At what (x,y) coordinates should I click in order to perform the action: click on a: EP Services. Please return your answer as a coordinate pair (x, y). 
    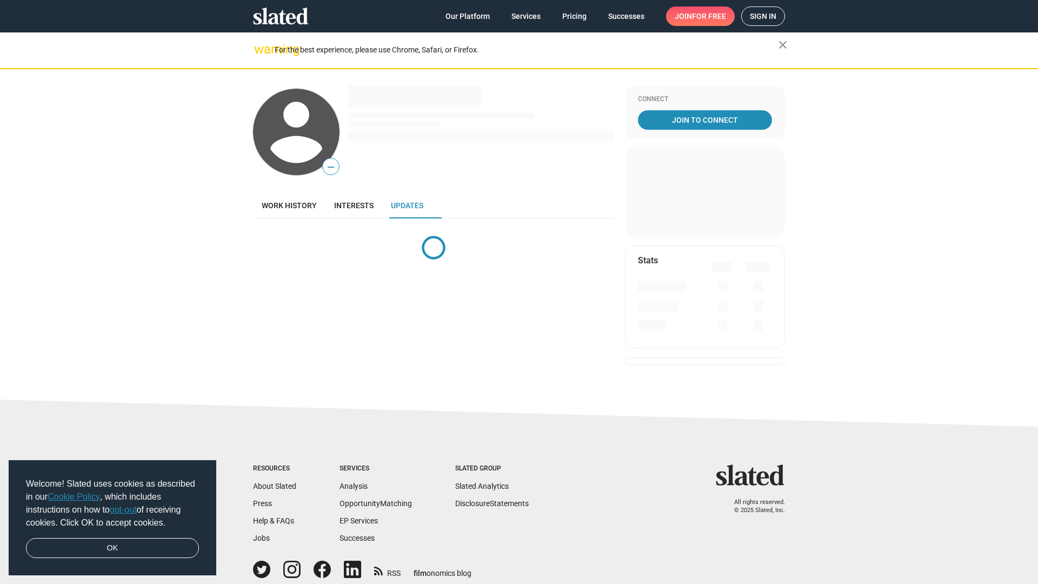
    Looking at the image, I should click on (358, 521).